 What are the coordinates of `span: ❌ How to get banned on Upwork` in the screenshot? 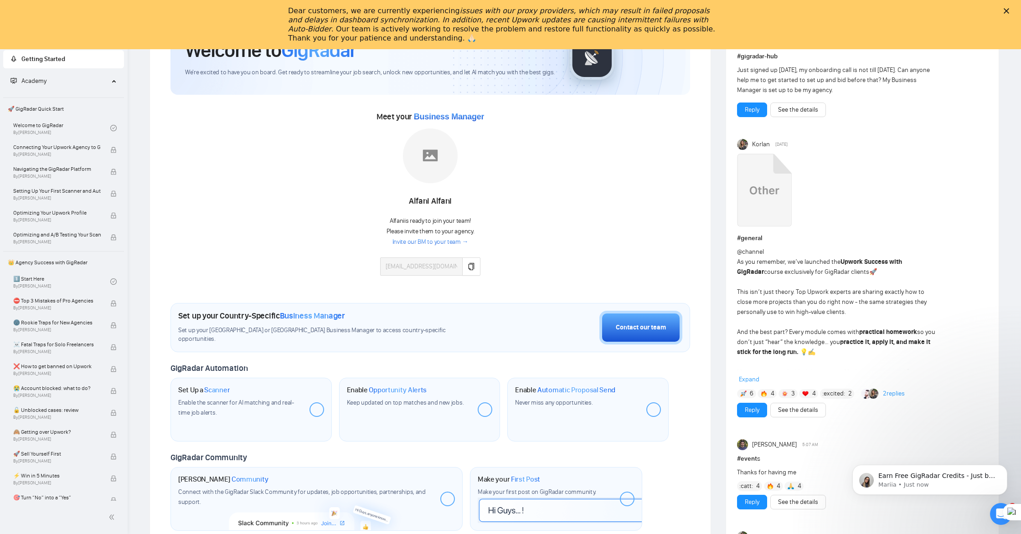 It's located at (57, 366).